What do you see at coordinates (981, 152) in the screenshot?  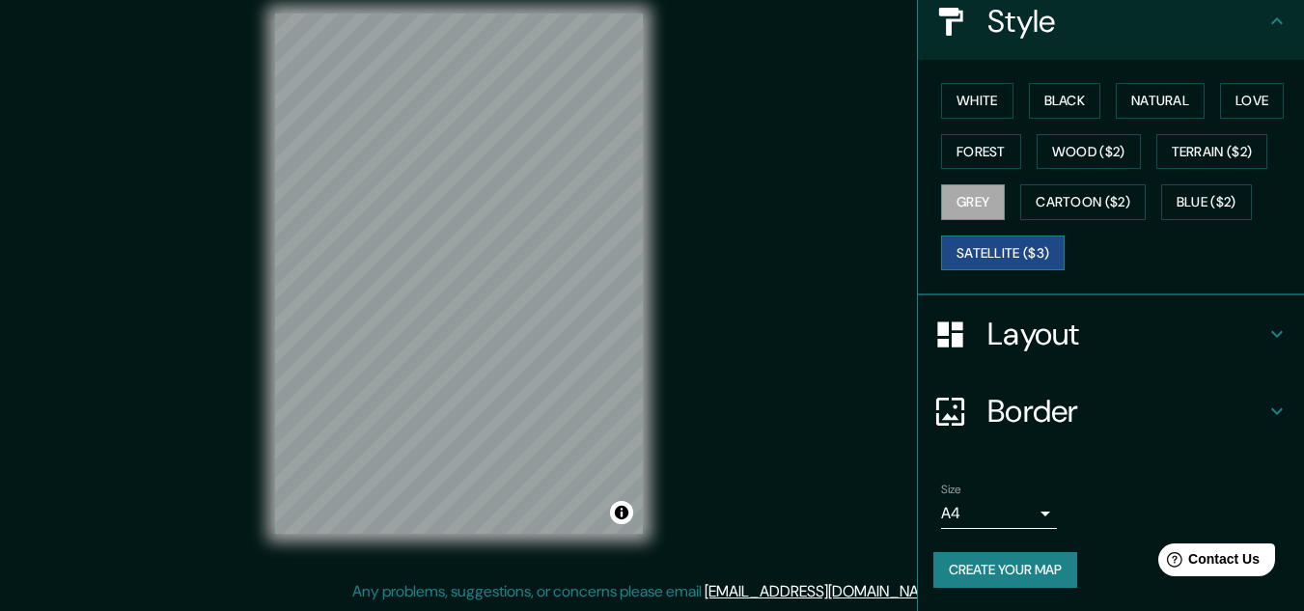 I see `button: Forest` at bounding box center [981, 152].